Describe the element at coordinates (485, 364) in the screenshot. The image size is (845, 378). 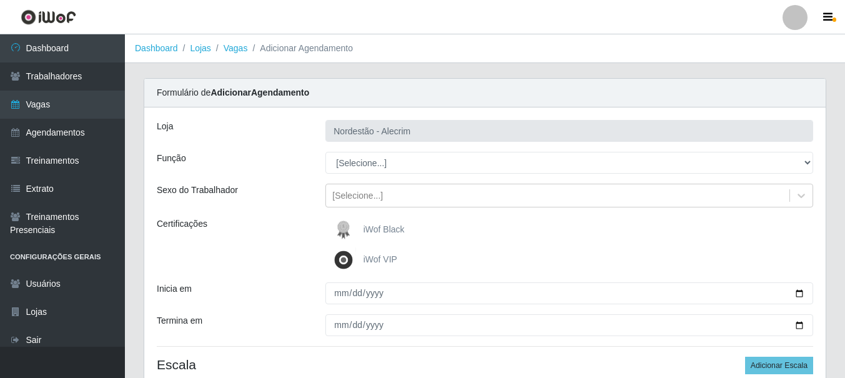
I see `h4: Escala` at that location.